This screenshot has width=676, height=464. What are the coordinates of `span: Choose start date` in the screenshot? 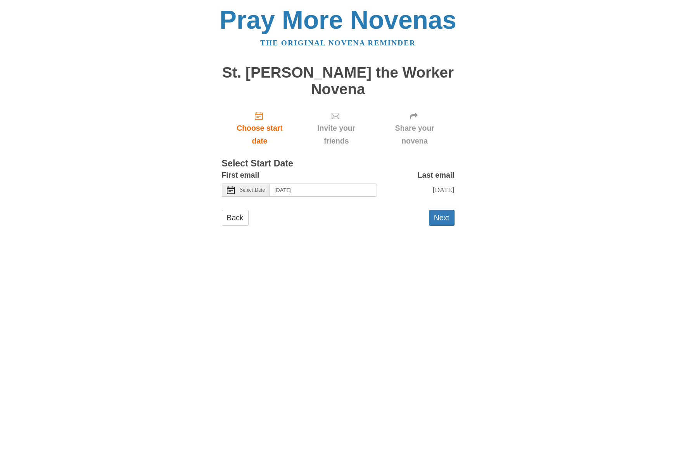 It's located at (260, 135).